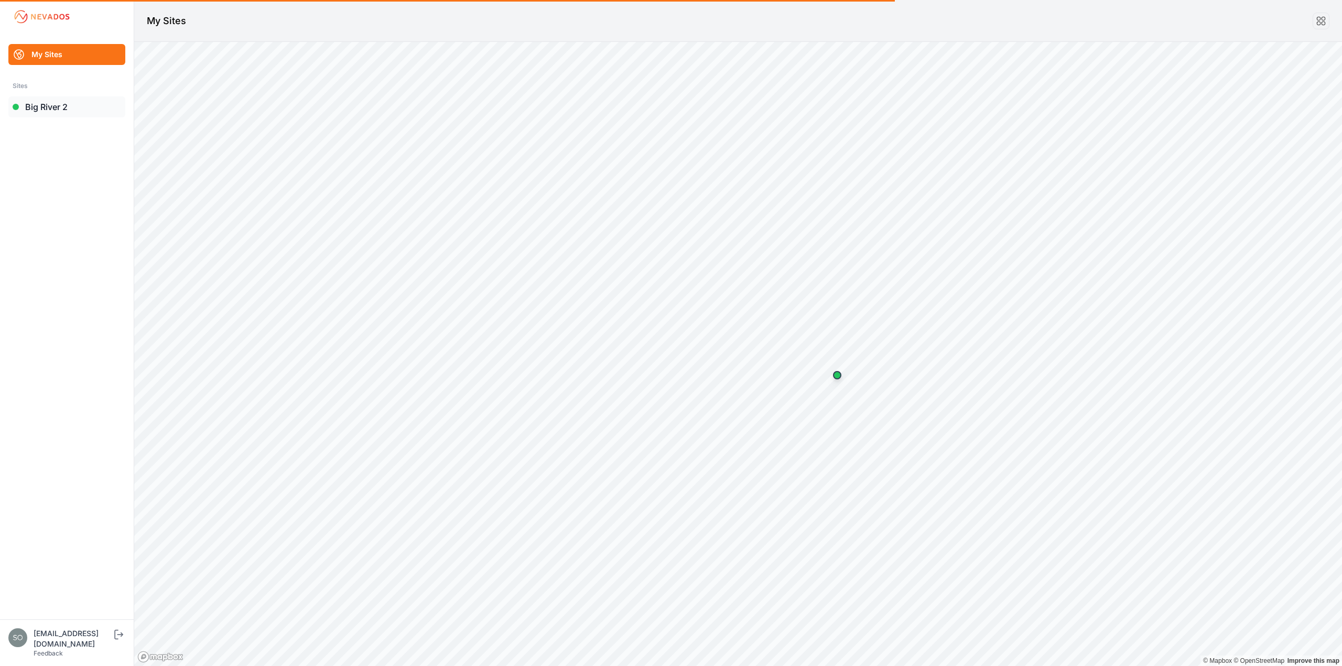  Describe the element at coordinates (738, 354) in the screenshot. I see `canvas: Map` at that location.